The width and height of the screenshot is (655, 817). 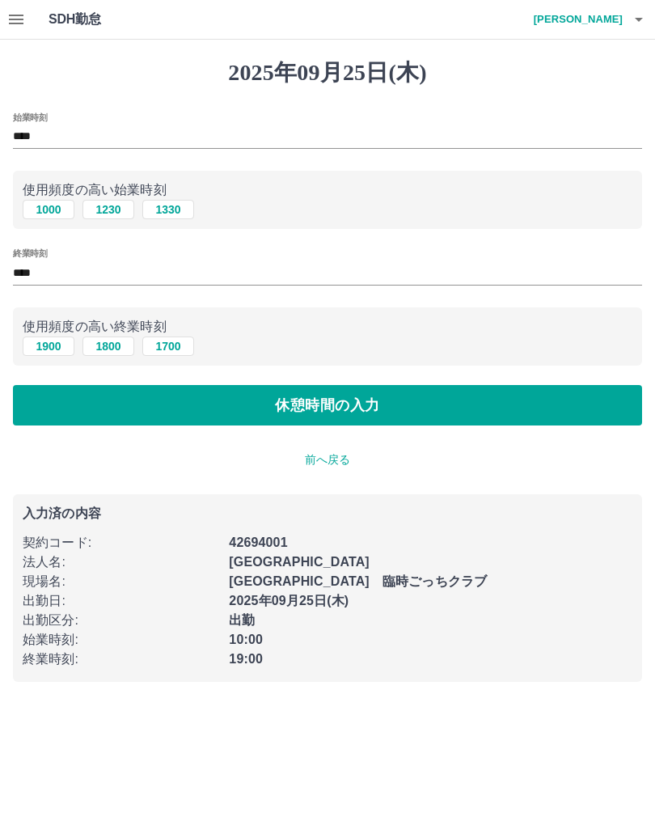 I want to click on button: 1900, so click(x=49, y=346).